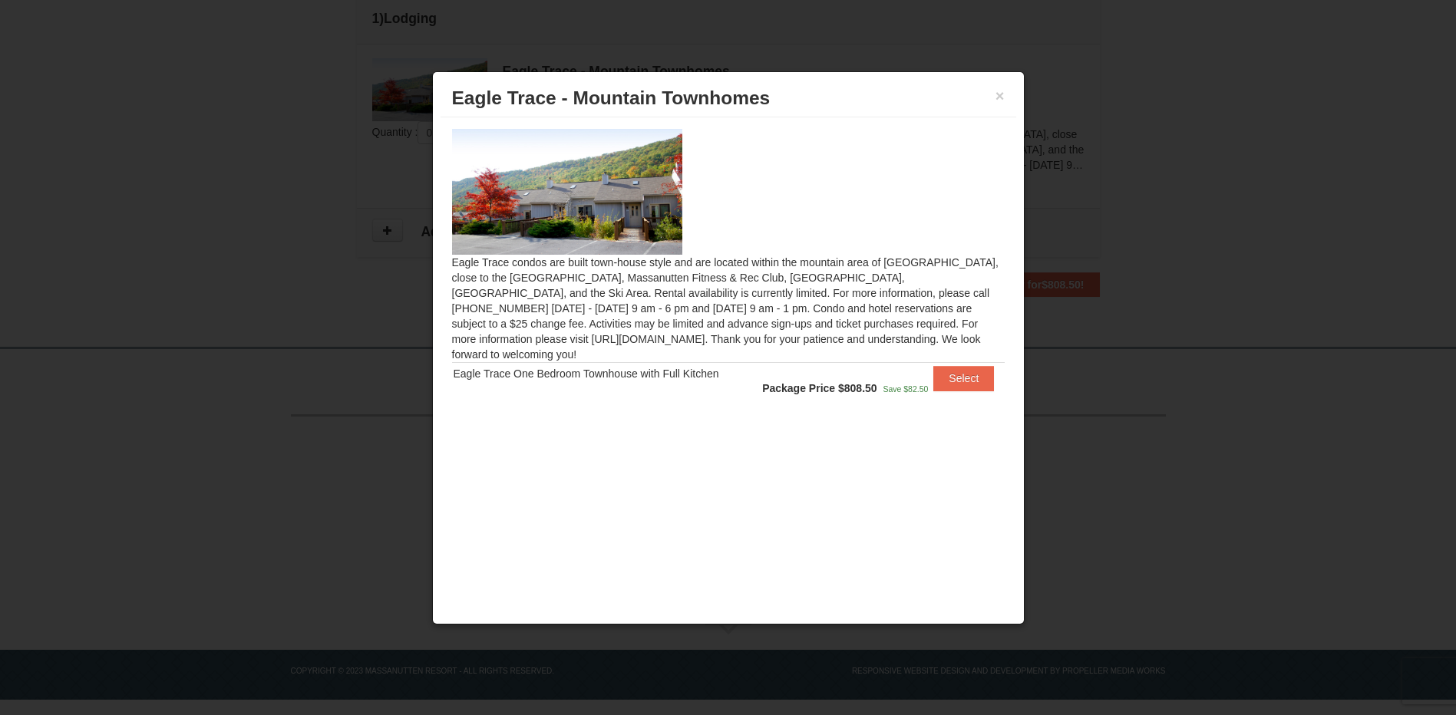 Image resolution: width=1456 pixels, height=715 pixels. What do you see at coordinates (905, 389) in the screenshot?
I see `span: Save $82.50` at bounding box center [905, 389].